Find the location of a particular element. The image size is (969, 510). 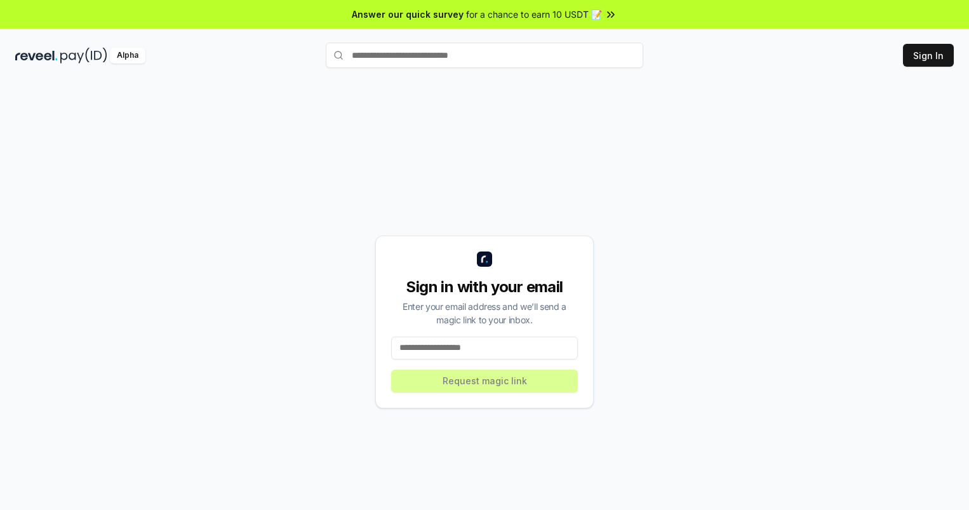

span: Answer our quick survey is located at coordinates (408, 14).